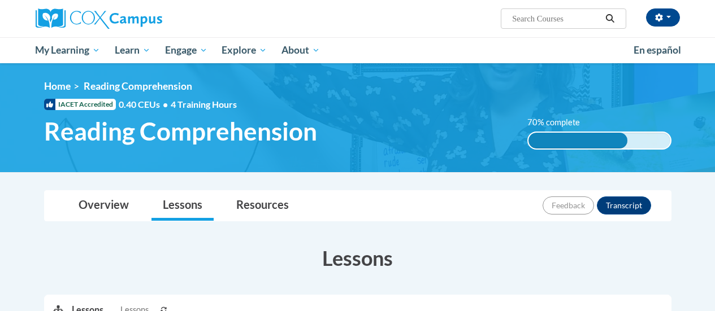 The height and width of the screenshot is (311, 715). Describe the element at coordinates (262, 206) in the screenshot. I see `a: Resources` at that location.